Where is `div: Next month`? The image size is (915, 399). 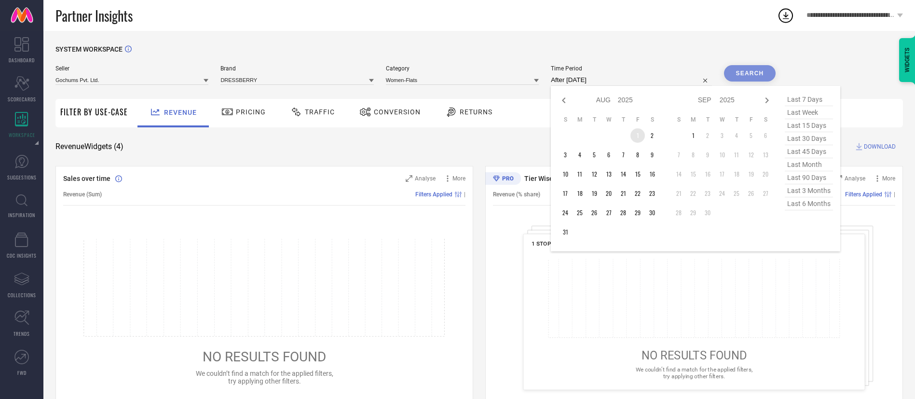 div: Next month is located at coordinates (767, 100).